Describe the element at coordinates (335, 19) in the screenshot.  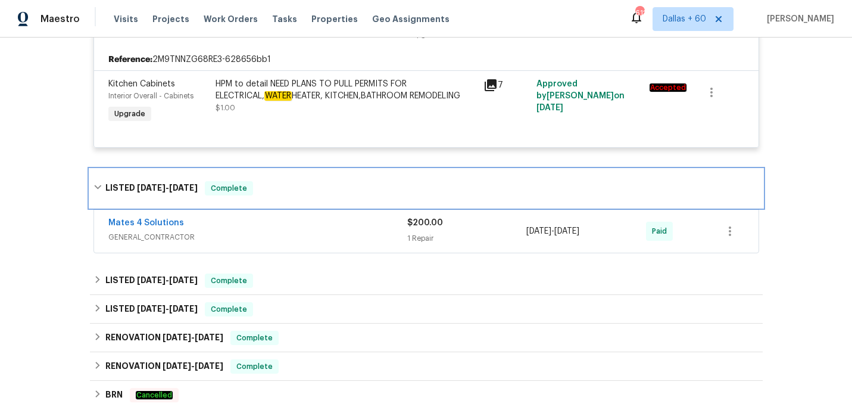
I see `span: Properties` at that location.